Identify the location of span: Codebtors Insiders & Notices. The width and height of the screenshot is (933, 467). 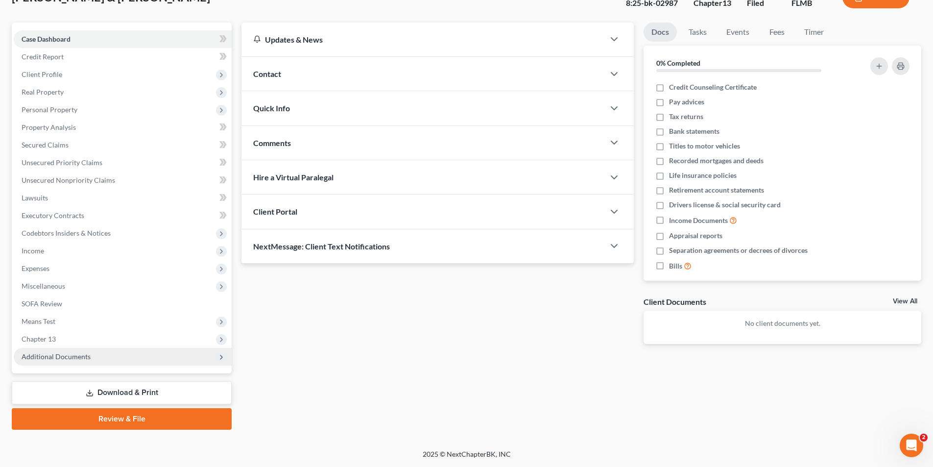
(66, 233).